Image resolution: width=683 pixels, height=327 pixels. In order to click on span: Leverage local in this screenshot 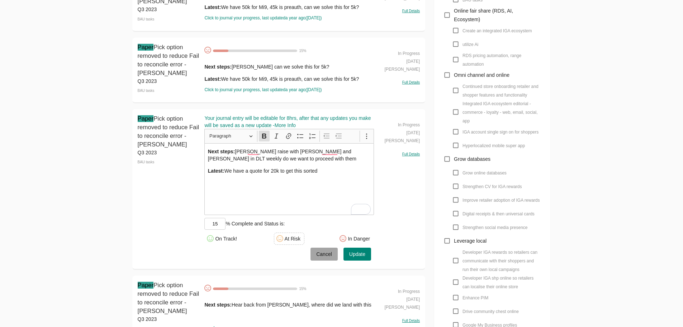, I will do `click(470, 241)`.